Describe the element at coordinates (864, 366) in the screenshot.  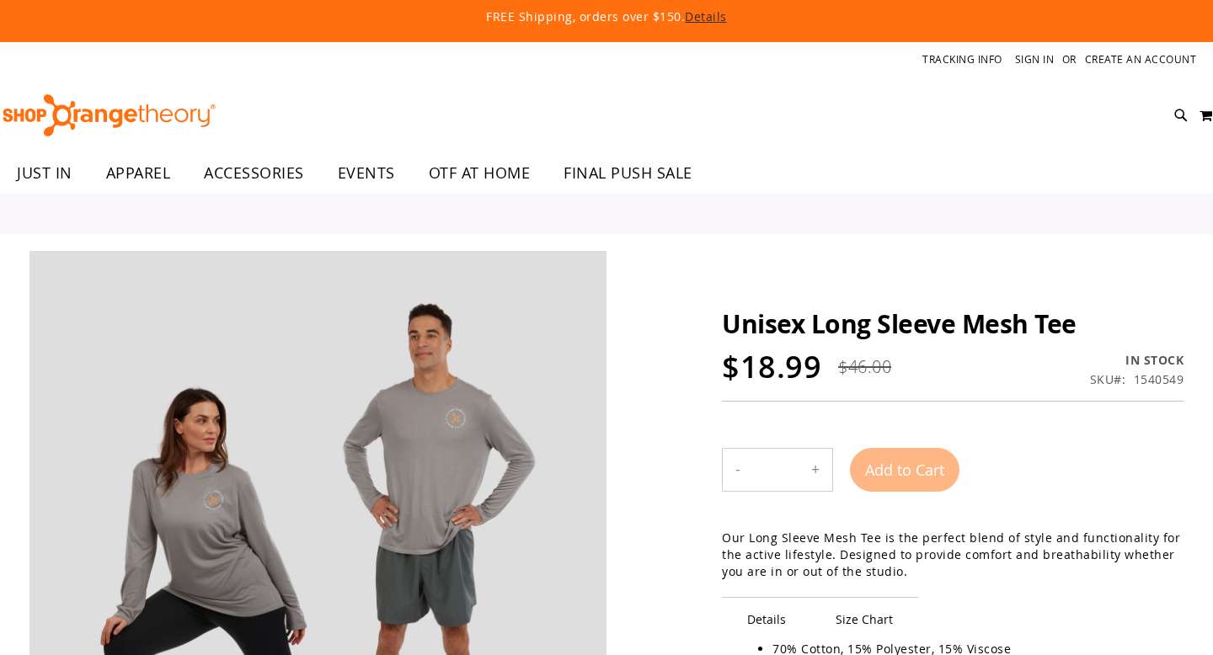
I see `span: $46.00` at that location.